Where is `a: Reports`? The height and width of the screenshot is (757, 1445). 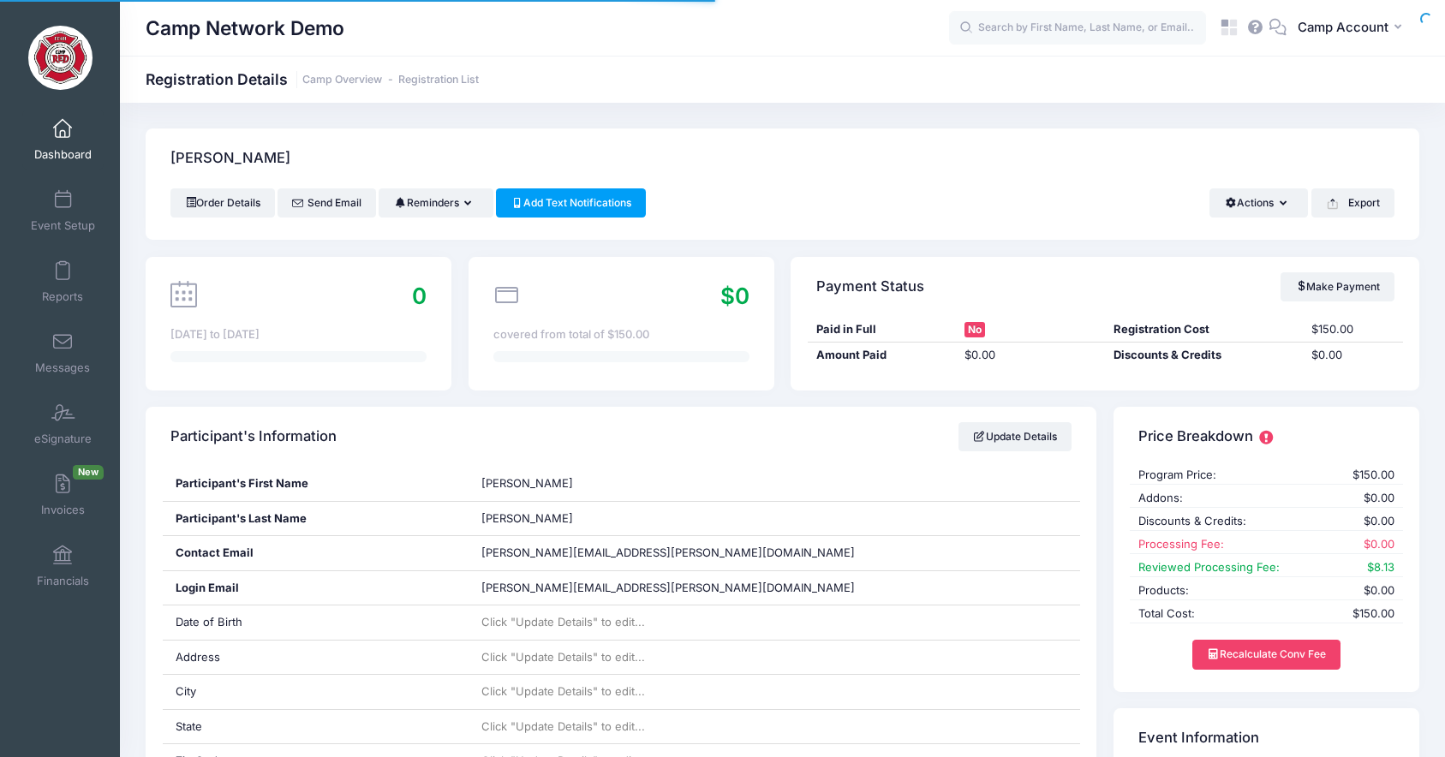 a: Reports is located at coordinates (63, 282).